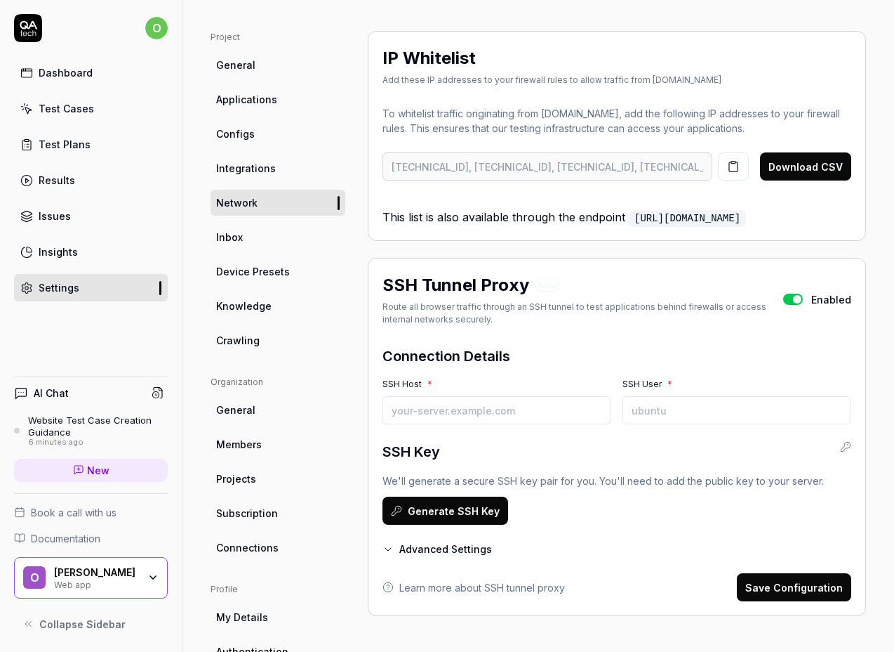 The image size is (894, 652). Describe the element at coordinates (278, 589) in the screenshot. I see `div: Profile` at that location.